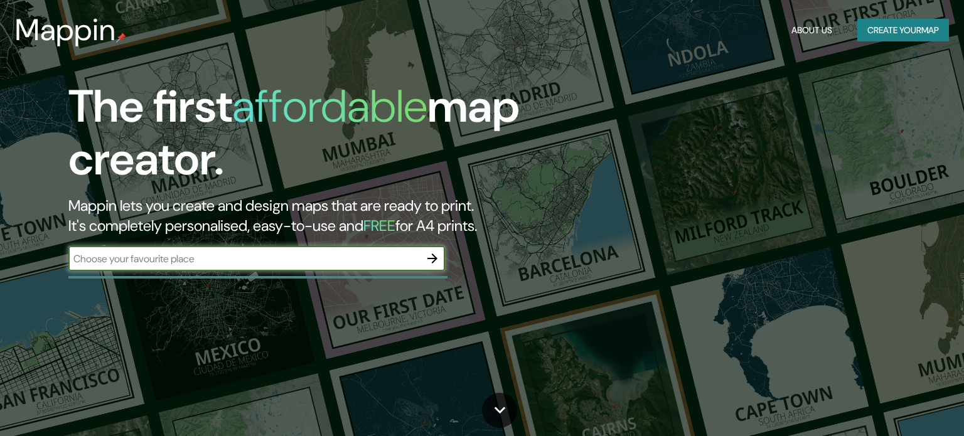 The image size is (964, 436). I want to click on input: Choose your favourite place, so click(244, 259).